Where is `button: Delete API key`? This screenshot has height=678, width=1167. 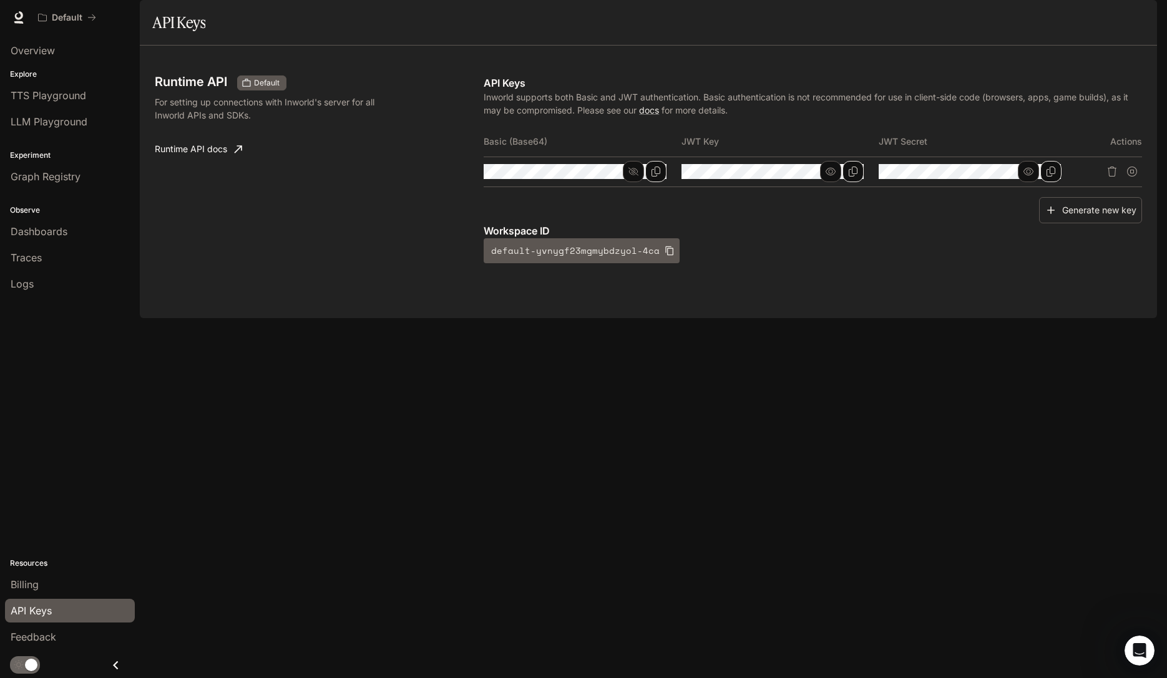
button: Delete API key is located at coordinates (1112, 172).